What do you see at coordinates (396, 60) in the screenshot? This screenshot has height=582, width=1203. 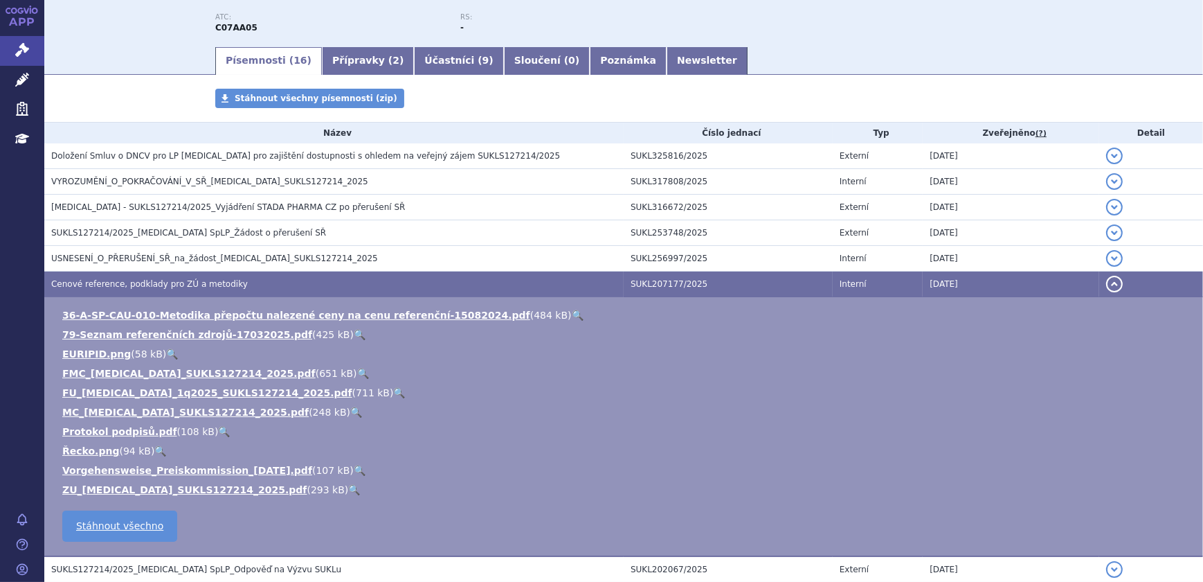 I see `span: 2` at bounding box center [396, 60].